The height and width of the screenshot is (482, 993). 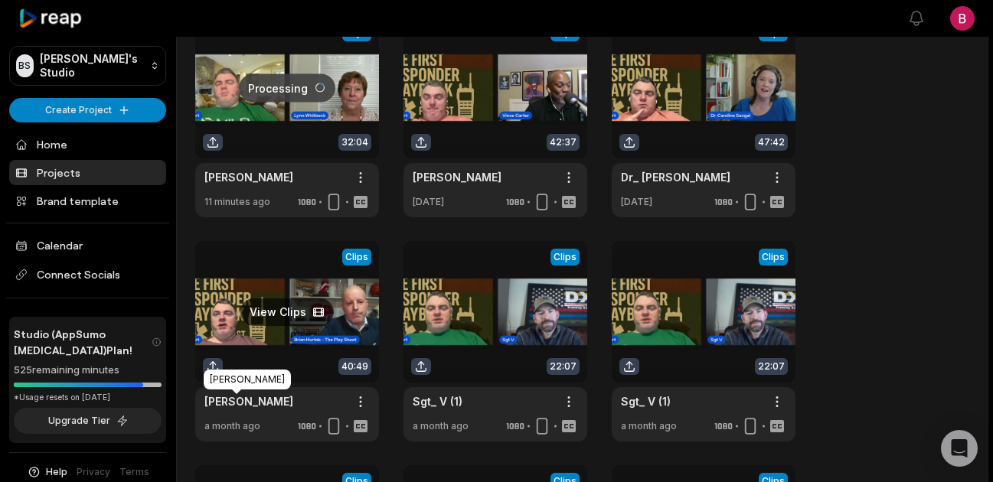 What do you see at coordinates (87, 370) in the screenshot?
I see `div: 525 remaining minutes` at bounding box center [87, 370].